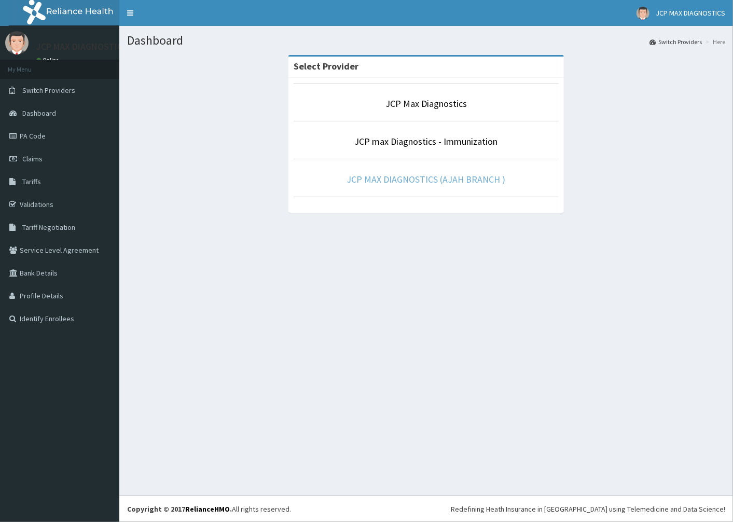  Describe the element at coordinates (326, 66) in the screenshot. I see `strong: Select Provider` at that location.